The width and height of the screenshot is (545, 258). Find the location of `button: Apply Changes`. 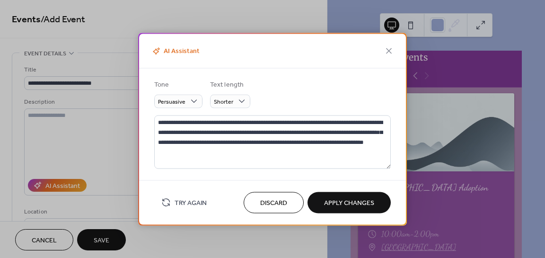

button: Apply Changes is located at coordinates (349, 202).